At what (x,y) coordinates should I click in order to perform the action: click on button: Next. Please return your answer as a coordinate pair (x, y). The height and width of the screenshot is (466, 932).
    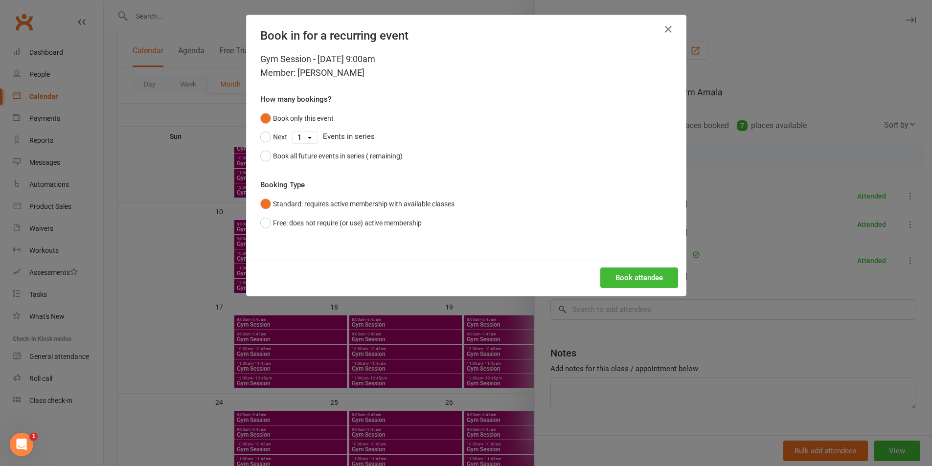
    Looking at the image, I should click on (273, 137).